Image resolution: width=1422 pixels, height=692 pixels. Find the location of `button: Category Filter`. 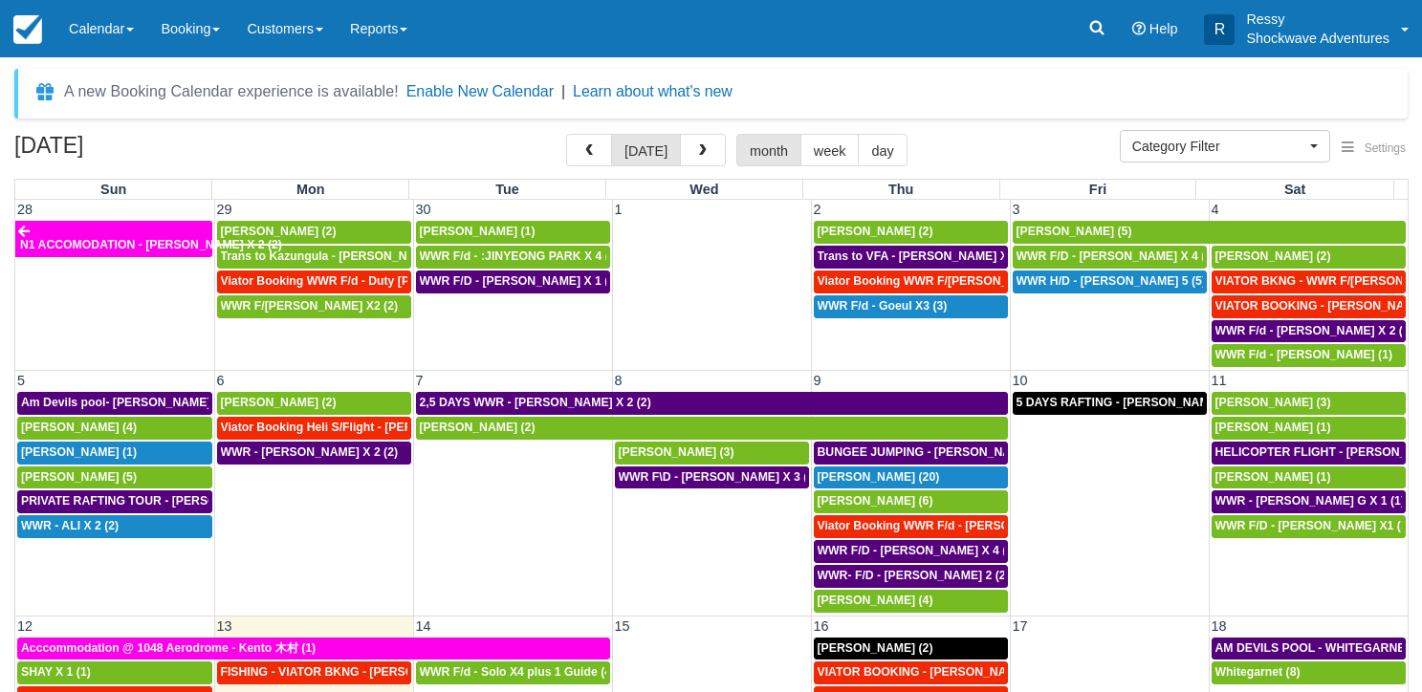

button: Category Filter is located at coordinates (1225, 146).